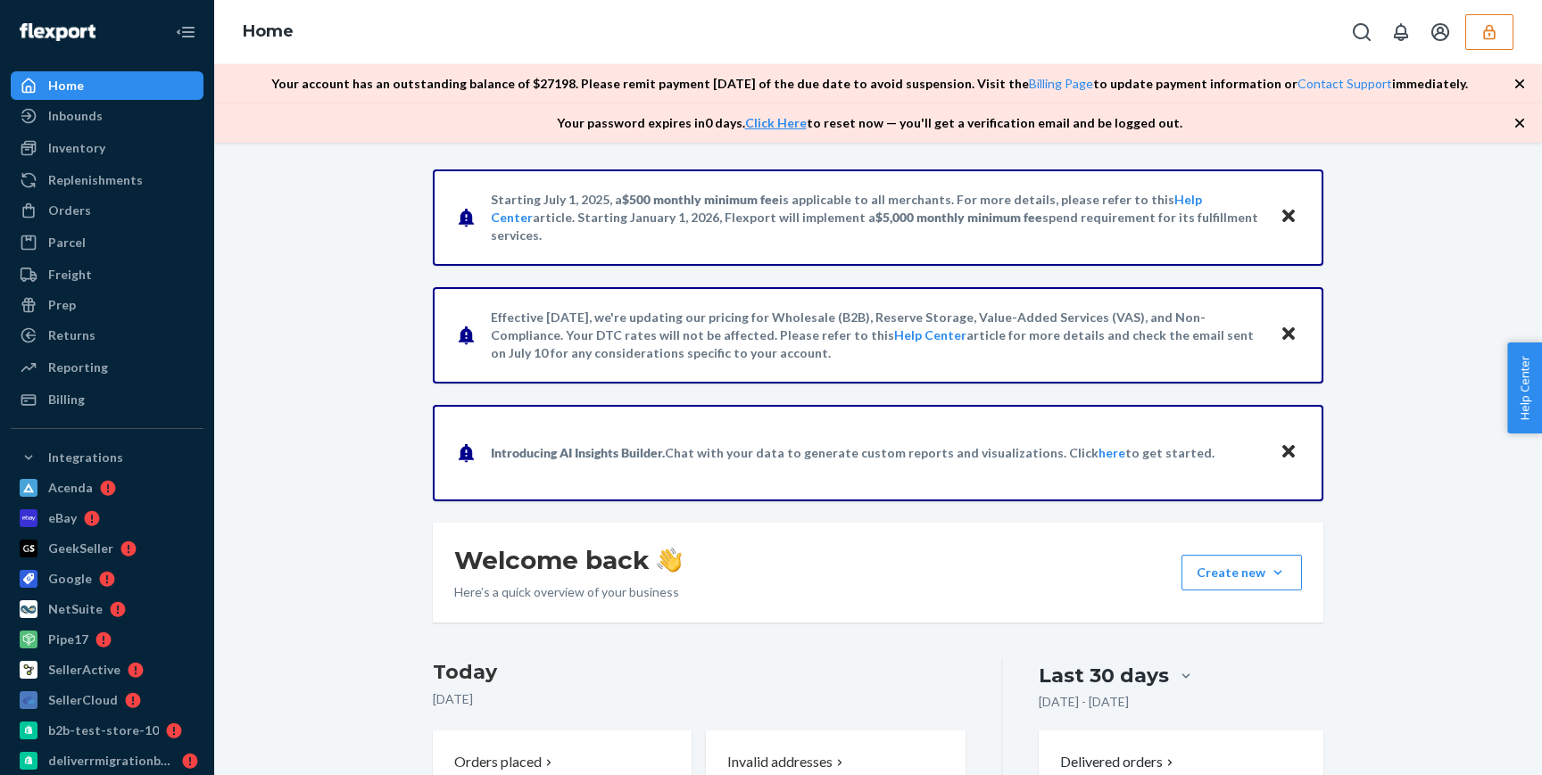 The height and width of the screenshot is (775, 1542). Describe the element at coordinates (775, 122) in the screenshot. I see `a: Click Here` at that location.